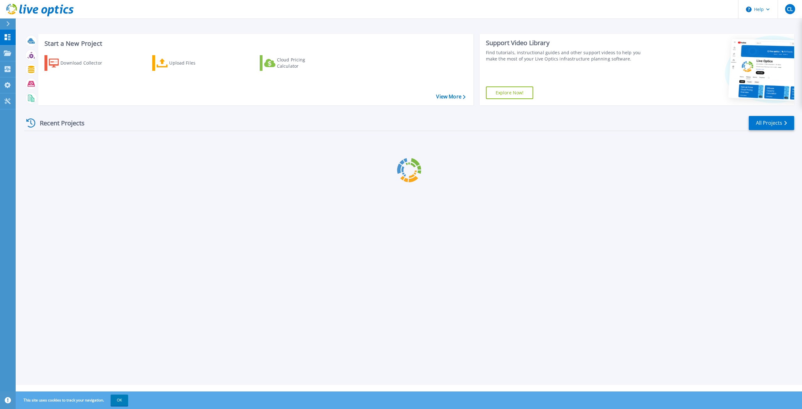  Describe the element at coordinates (772, 123) in the screenshot. I see `a: All Projects` at that location.